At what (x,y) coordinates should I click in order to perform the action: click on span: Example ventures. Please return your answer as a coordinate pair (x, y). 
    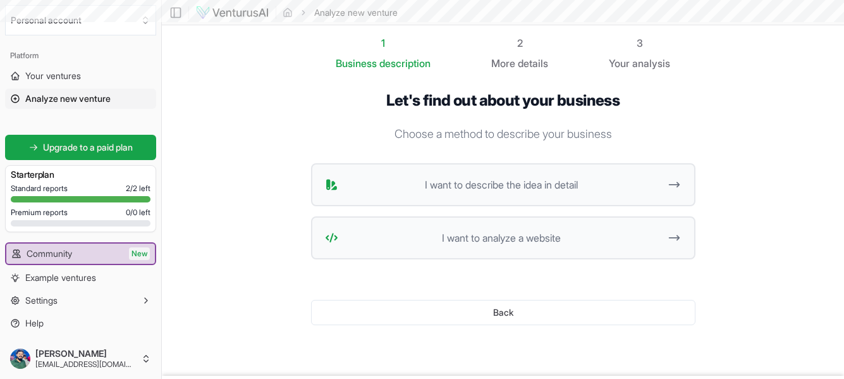
    Looking at the image, I should click on (61, 278).